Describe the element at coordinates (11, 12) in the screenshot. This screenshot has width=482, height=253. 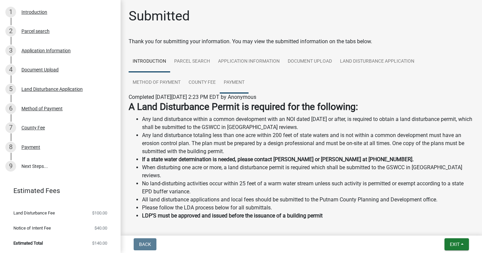
I see `div: 1` at that location.